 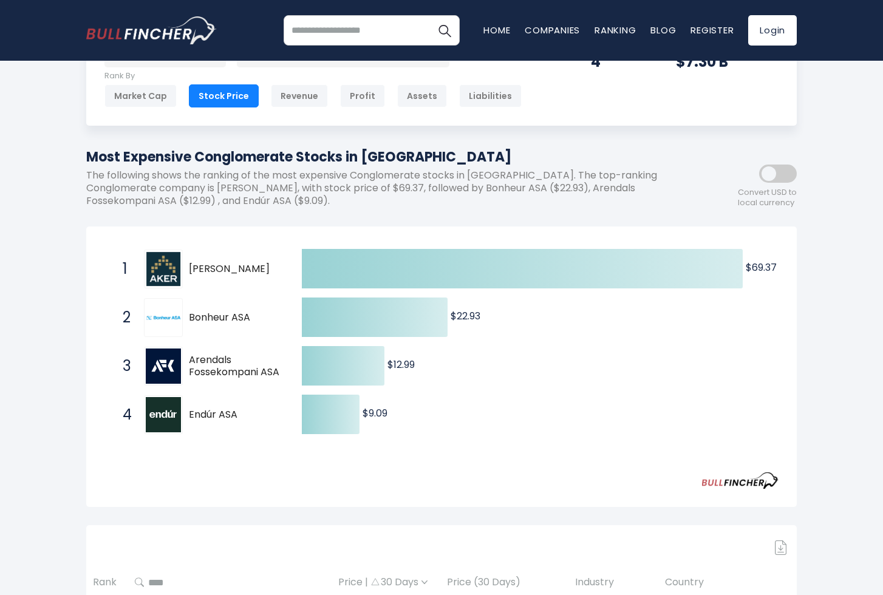 I want to click on div: Price | 30 Days, so click(x=383, y=583).